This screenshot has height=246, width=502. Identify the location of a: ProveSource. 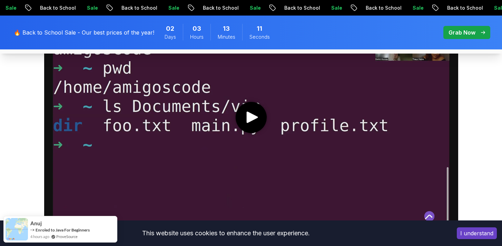
(67, 236).